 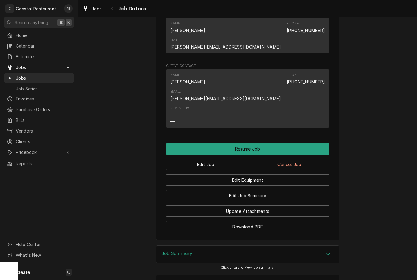 What do you see at coordinates (39, 88) in the screenshot?
I see `a: Job Series` at bounding box center [39, 88].